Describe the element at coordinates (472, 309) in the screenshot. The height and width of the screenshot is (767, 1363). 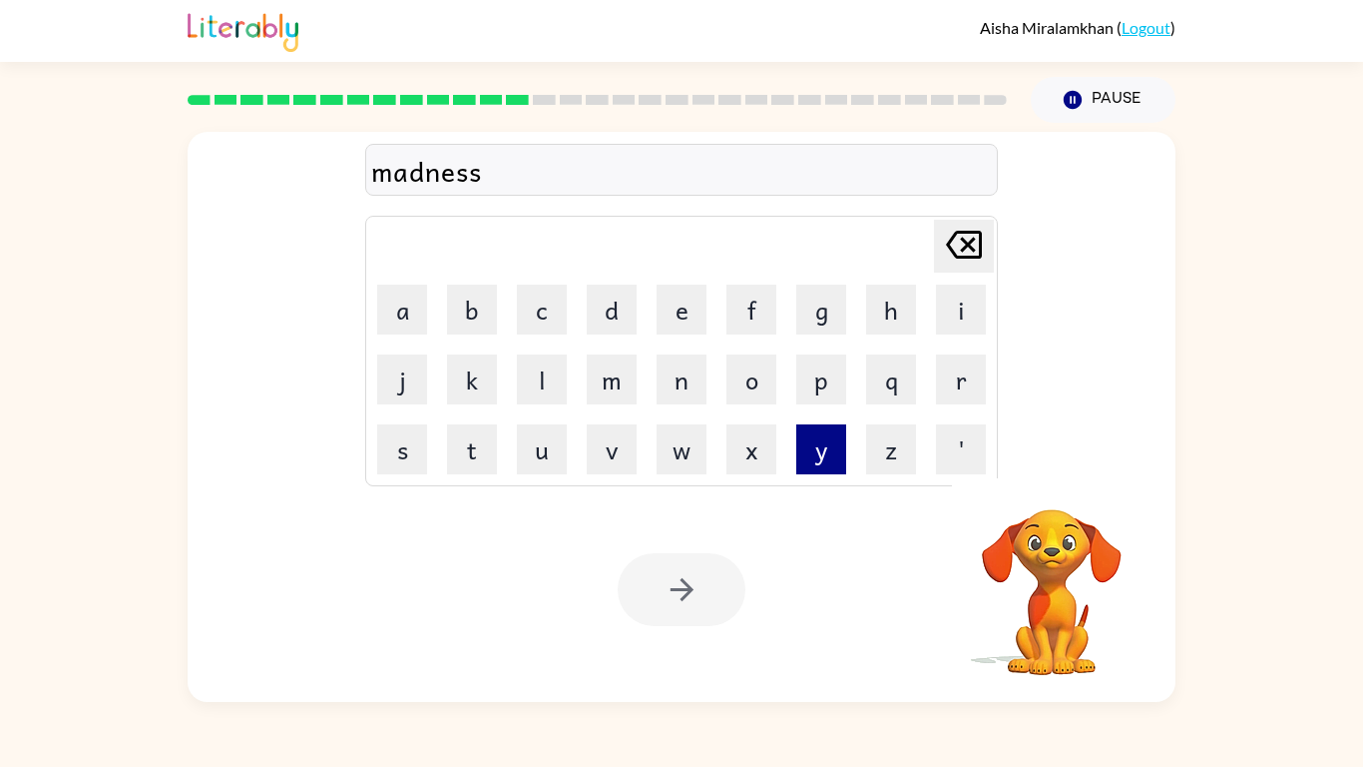
I see `button: b` at that location.